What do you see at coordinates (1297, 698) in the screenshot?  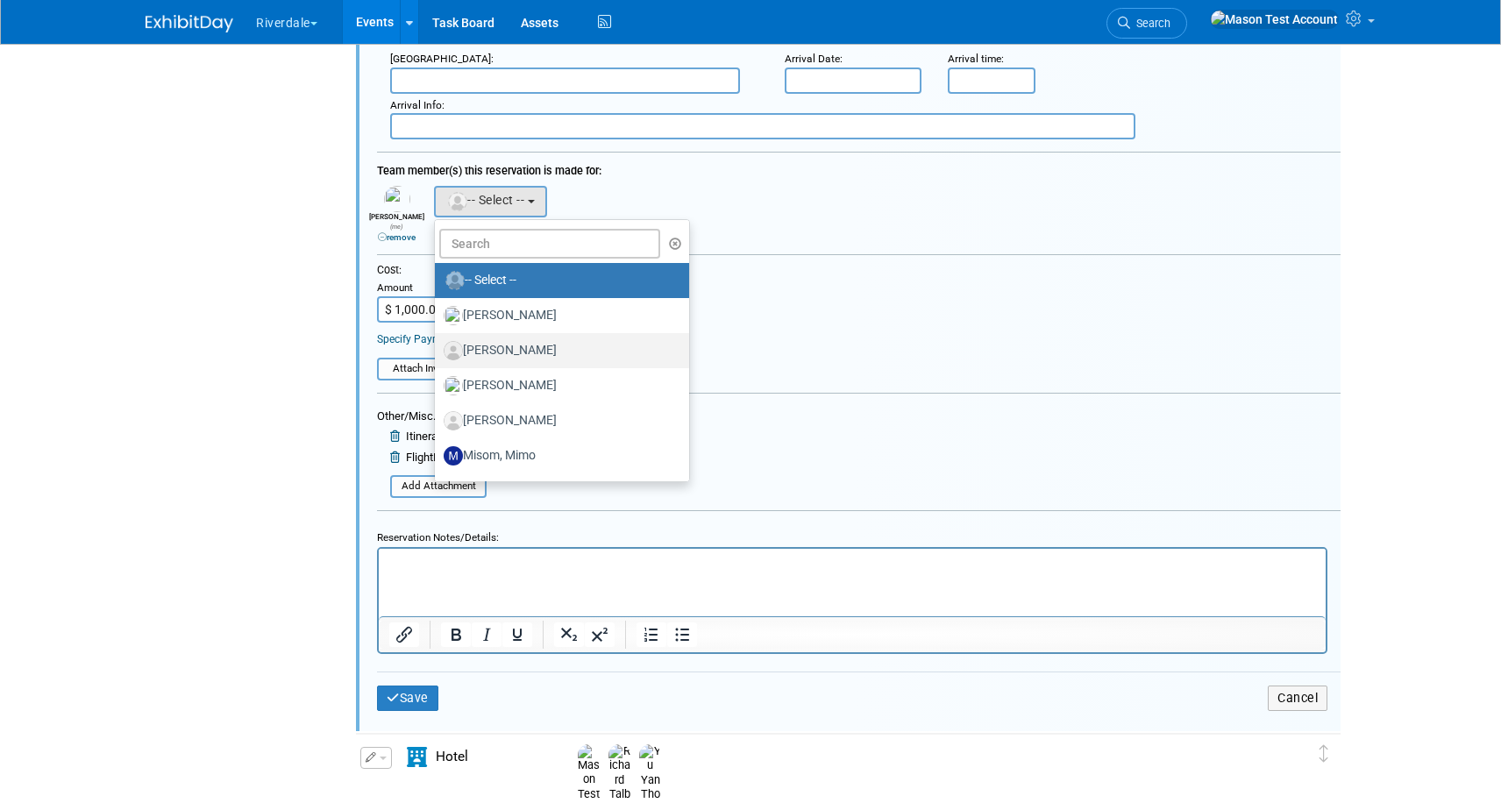 I see `button: Cancel` at bounding box center [1297, 698].